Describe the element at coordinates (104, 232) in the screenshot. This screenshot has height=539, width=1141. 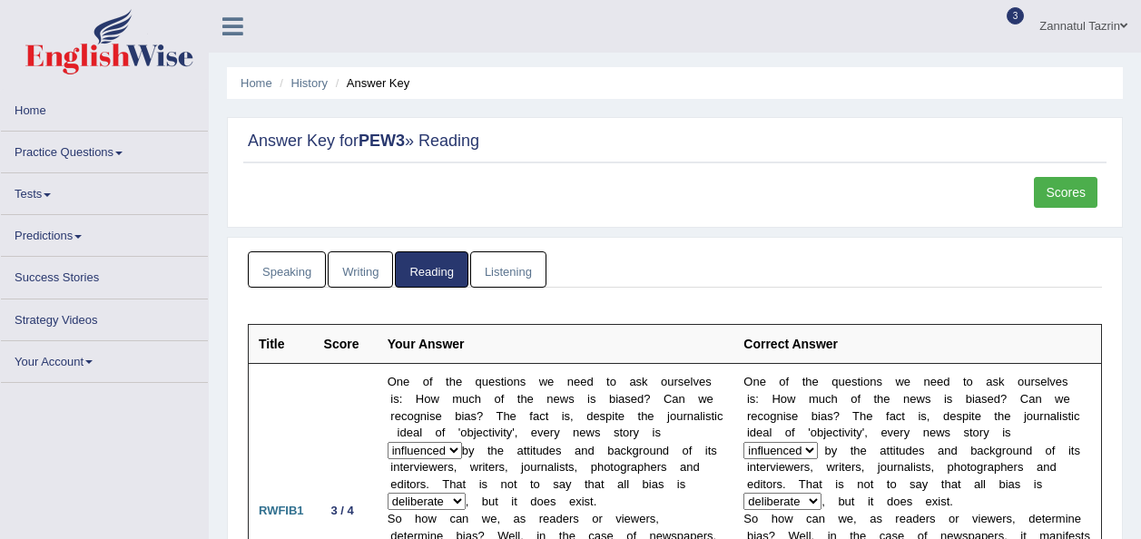
I see `a: Predictions` at that location.